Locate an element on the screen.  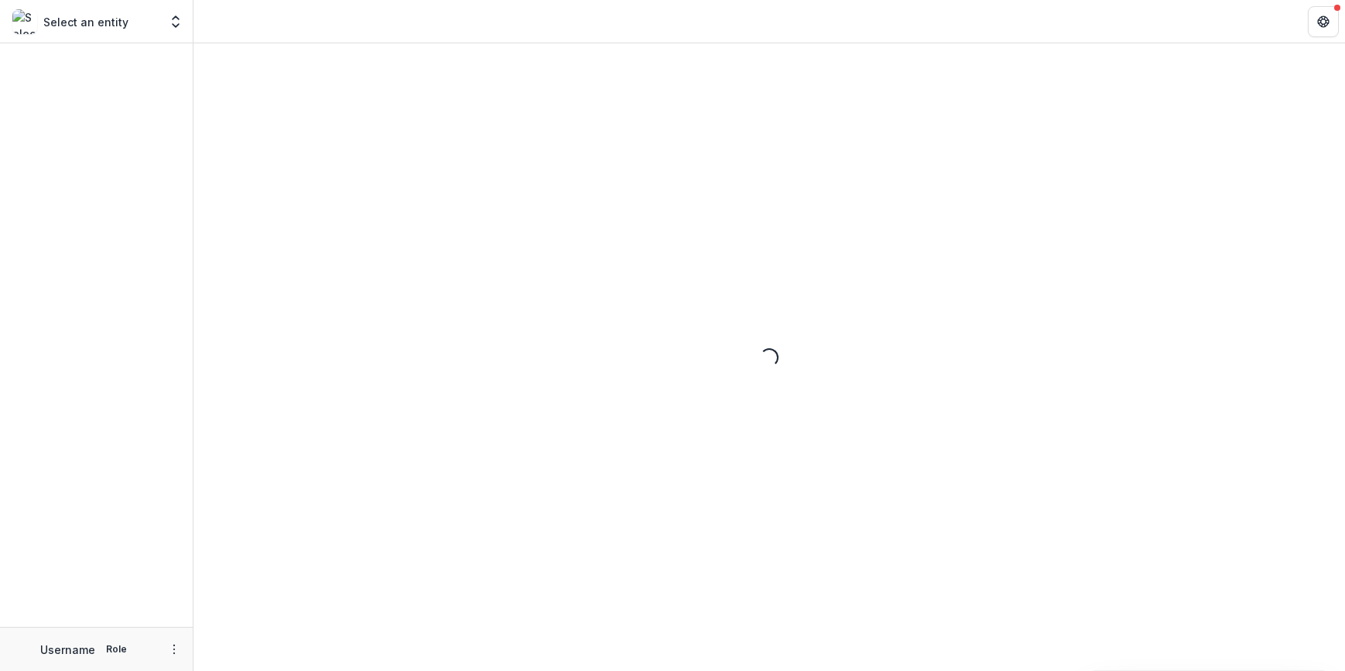
p: Role is located at coordinates (116, 649).